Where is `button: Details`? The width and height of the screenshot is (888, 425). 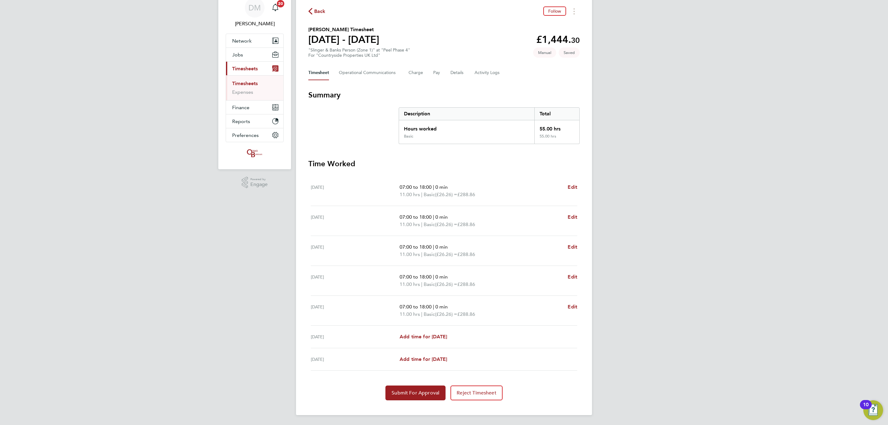 button: Details is located at coordinates (458, 73).